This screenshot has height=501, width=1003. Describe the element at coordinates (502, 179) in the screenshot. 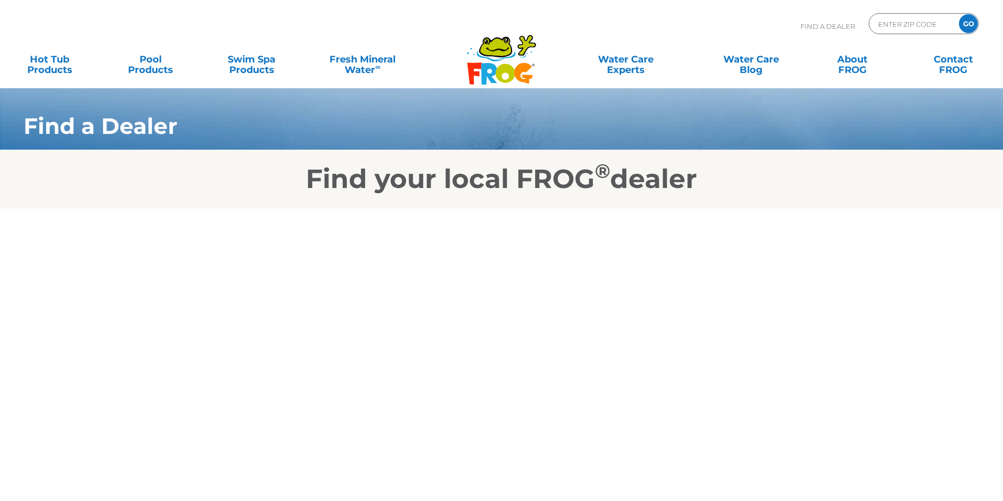

I see `h2: Find your local FROG dealer` at that location.